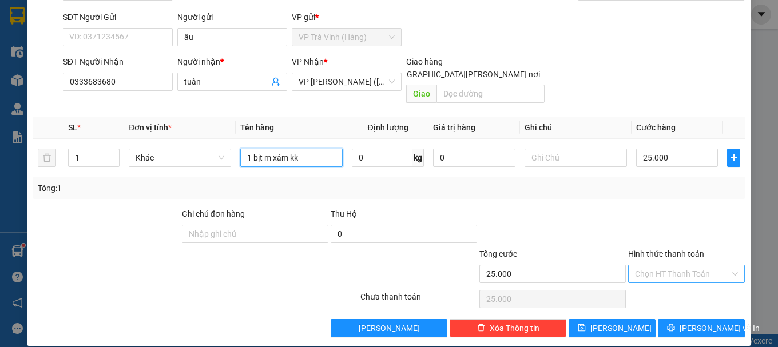  Describe the element at coordinates (344, 214) in the screenshot. I see `span: Thu Hộ` at that location.